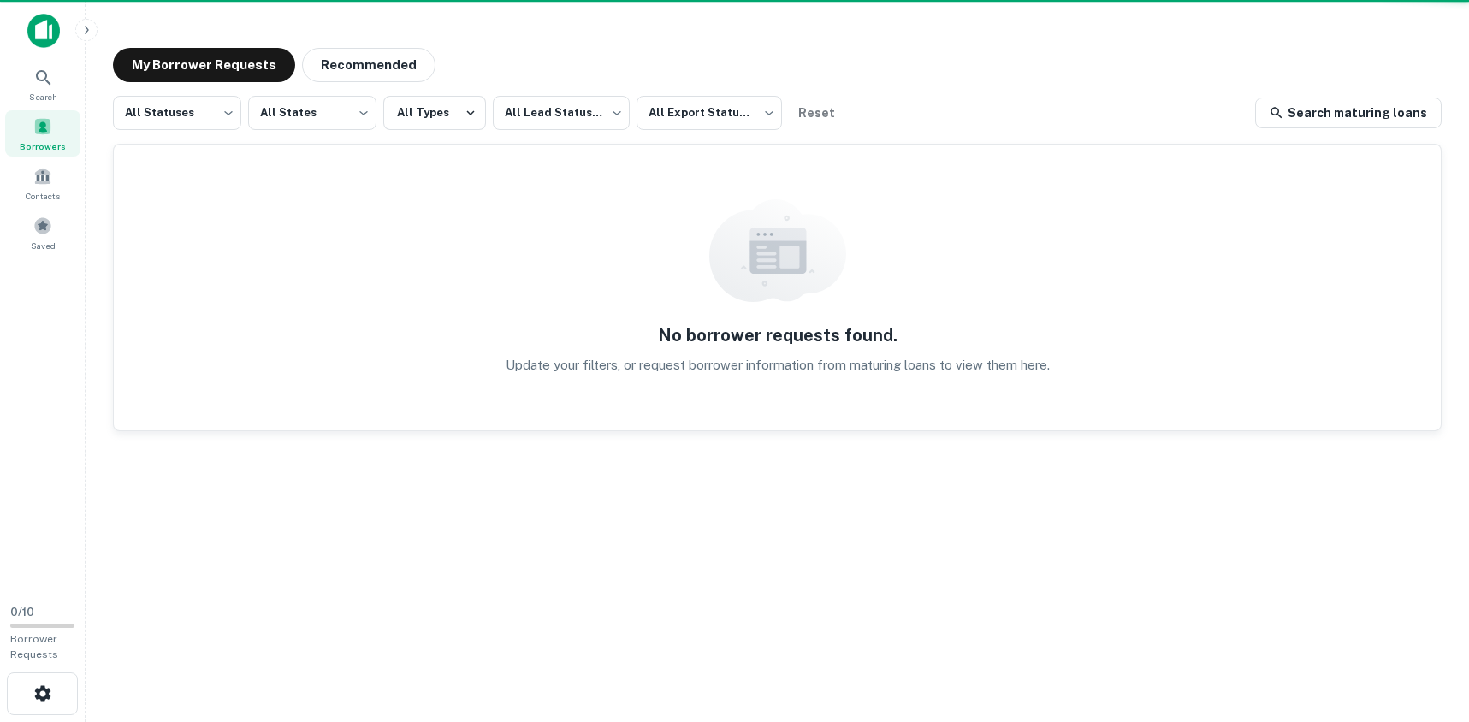 This screenshot has width=1469, height=722. Describe the element at coordinates (43, 133) in the screenshot. I see `a: Borrowers` at that location.